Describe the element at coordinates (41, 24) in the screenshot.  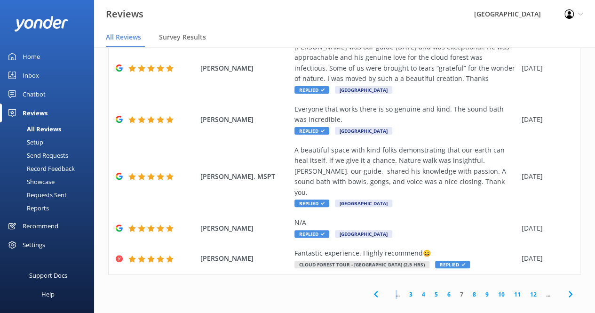
I see `img: yonder-white-logo.png` at that location.